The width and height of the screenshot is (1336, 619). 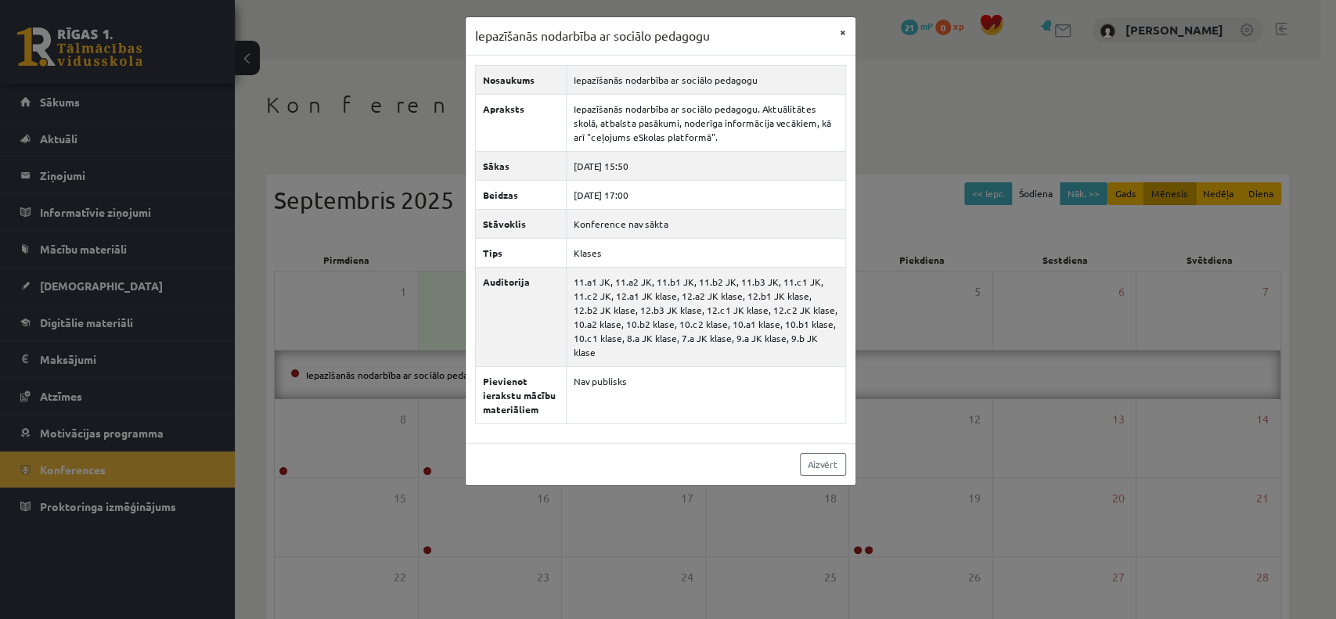 I want to click on th: Tips, so click(x=521, y=252).